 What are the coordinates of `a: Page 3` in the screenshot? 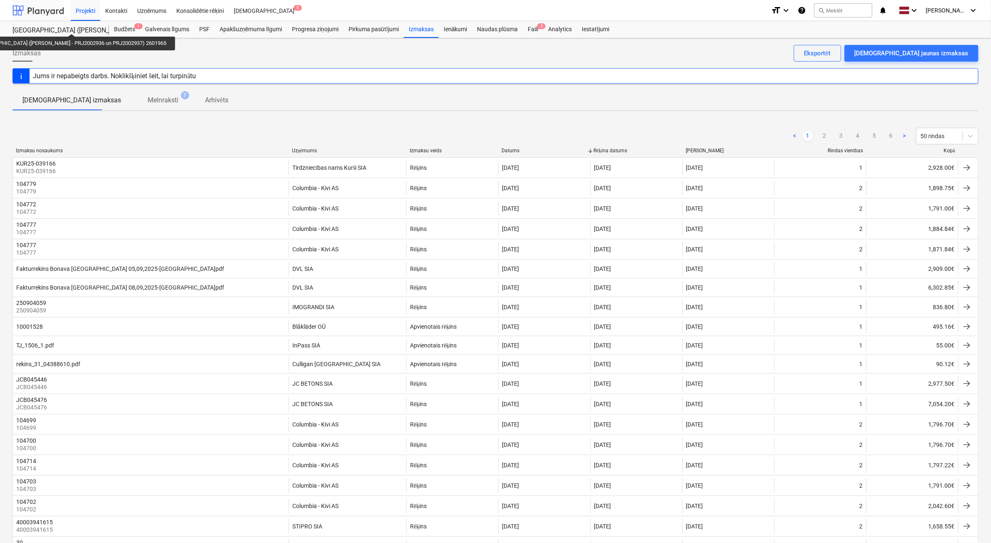 It's located at (842, 136).